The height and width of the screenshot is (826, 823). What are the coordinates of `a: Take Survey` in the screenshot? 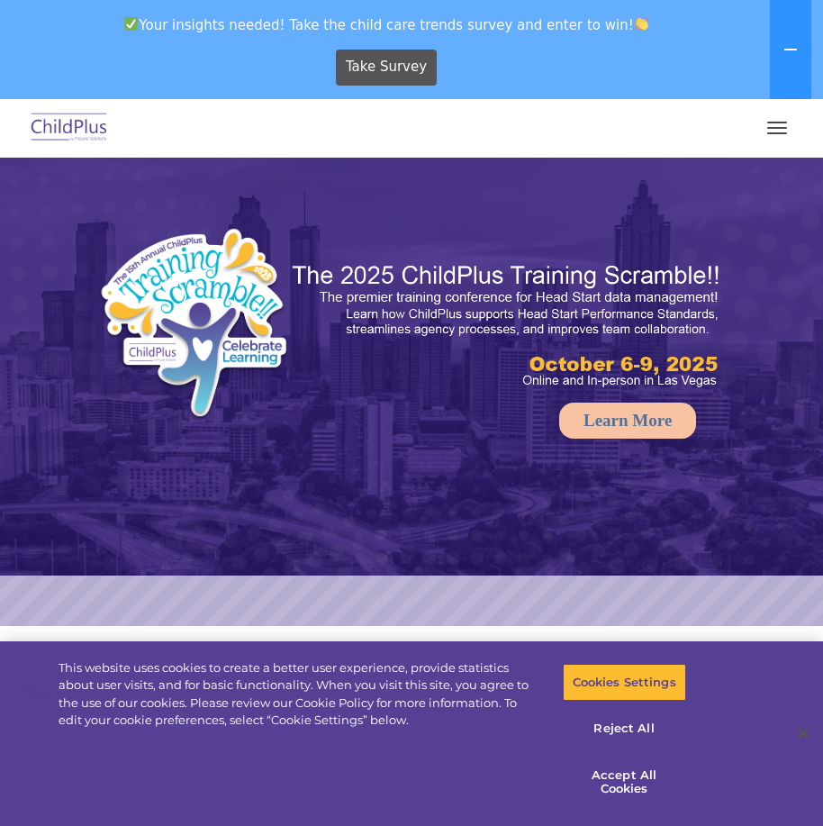 It's located at (386, 68).